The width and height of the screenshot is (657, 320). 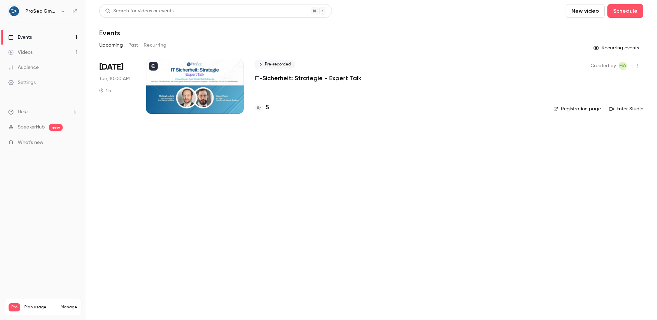 What do you see at coordinates (41, 11) in the screenshot?
I see `h6: ProSec GmbH` at bounding box center [41, 11].